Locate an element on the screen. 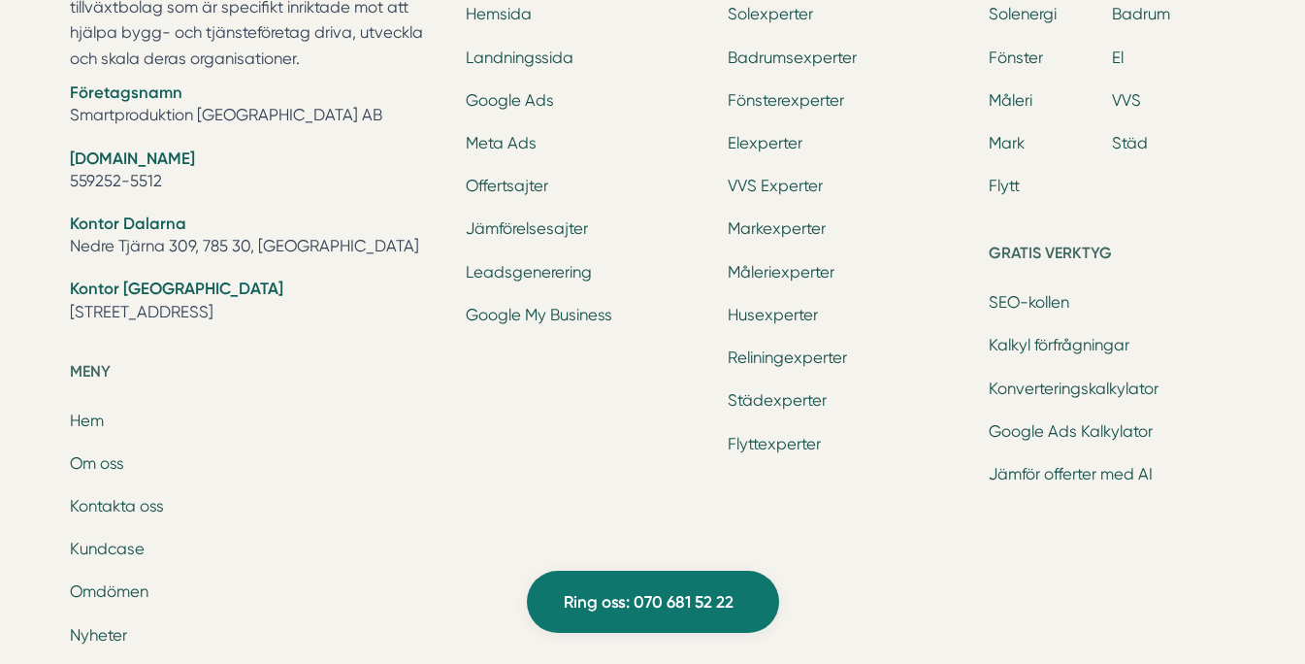 Image resolution: width=1305 pixels, height=664 pixels. a: Jämförelsesajter is located at coordinates (527, 228).